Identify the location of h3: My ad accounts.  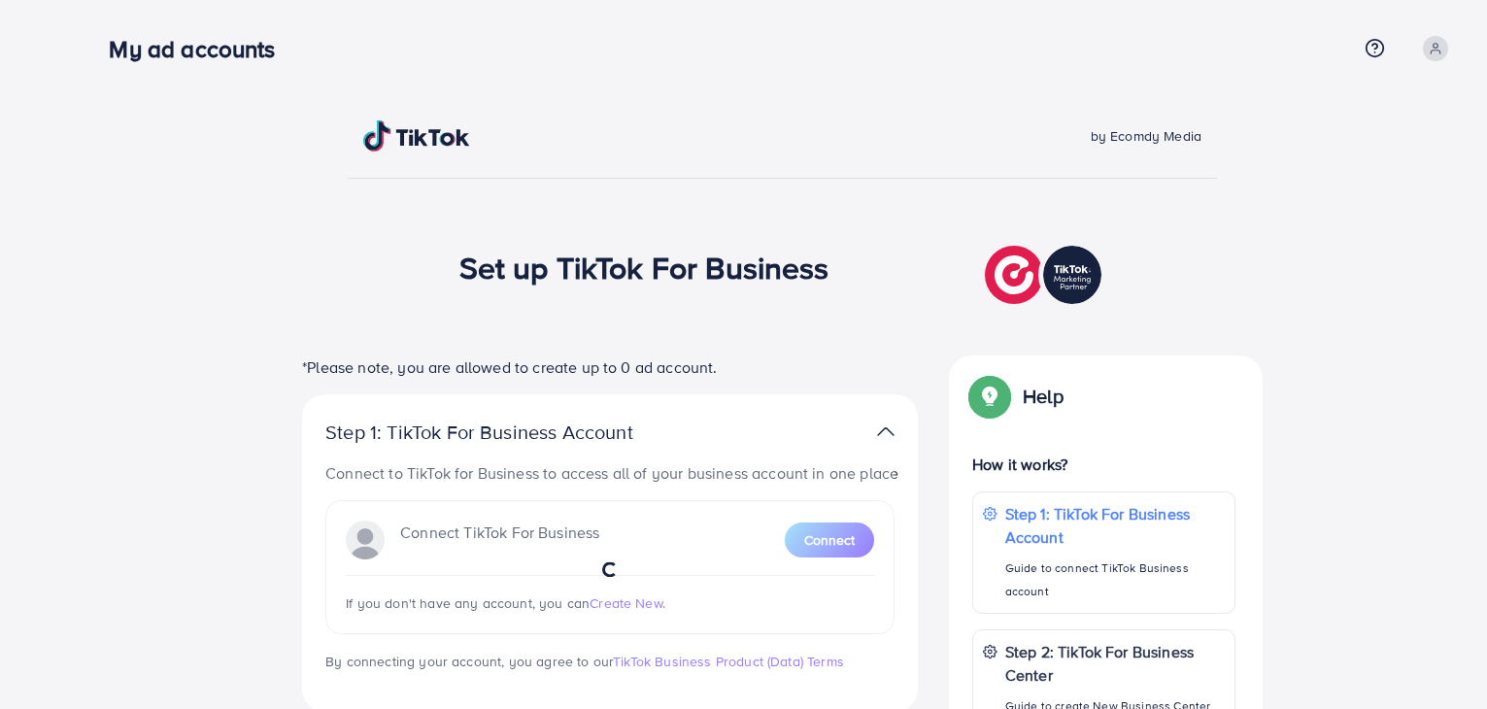
(199, 49).